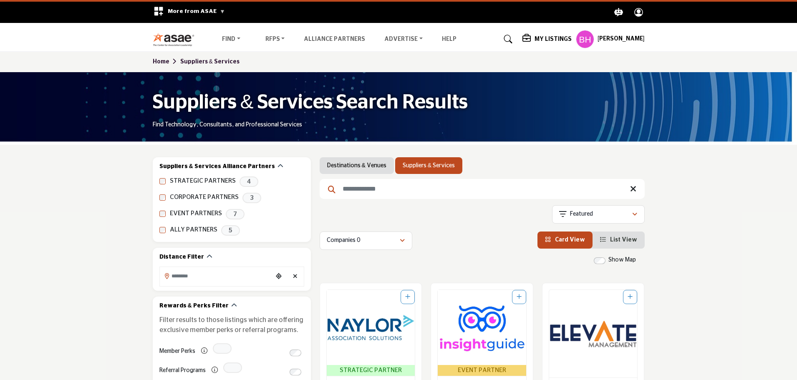  Describe the element at coordinates (547, 39) in the screenshot. I see `div: My Listings` at that location.